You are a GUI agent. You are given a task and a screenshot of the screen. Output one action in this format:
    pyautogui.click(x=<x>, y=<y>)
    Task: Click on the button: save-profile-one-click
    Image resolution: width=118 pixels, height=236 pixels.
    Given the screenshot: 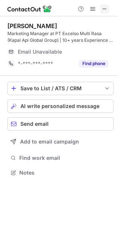 What is the action you would take?
    pyautogui.click(x=60, y=88)
    